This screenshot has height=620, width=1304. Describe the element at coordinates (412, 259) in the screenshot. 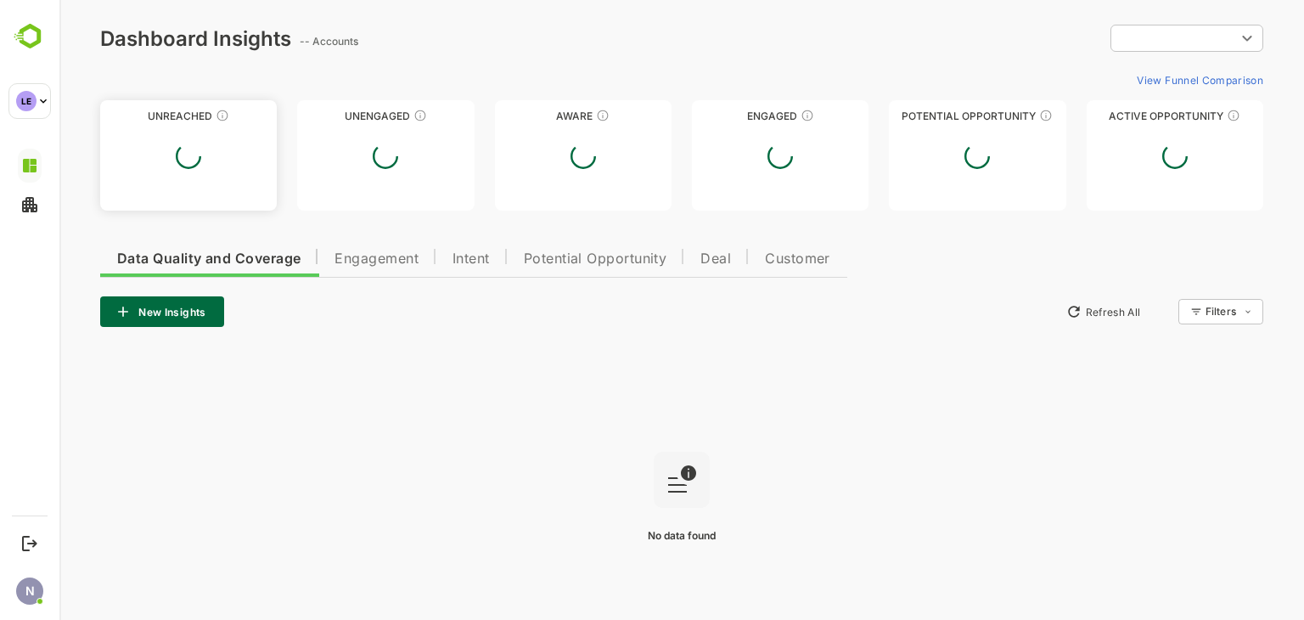

I see `span: Intent` at that location.